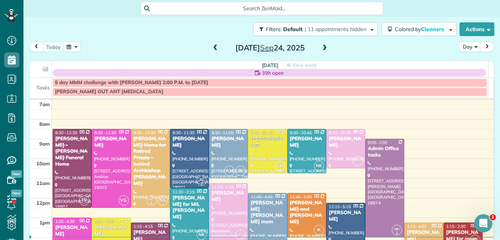  What do you see at coordinates (477, 29) in the screenshot?
I see `button: Actions` at bounding box center [477, 29].